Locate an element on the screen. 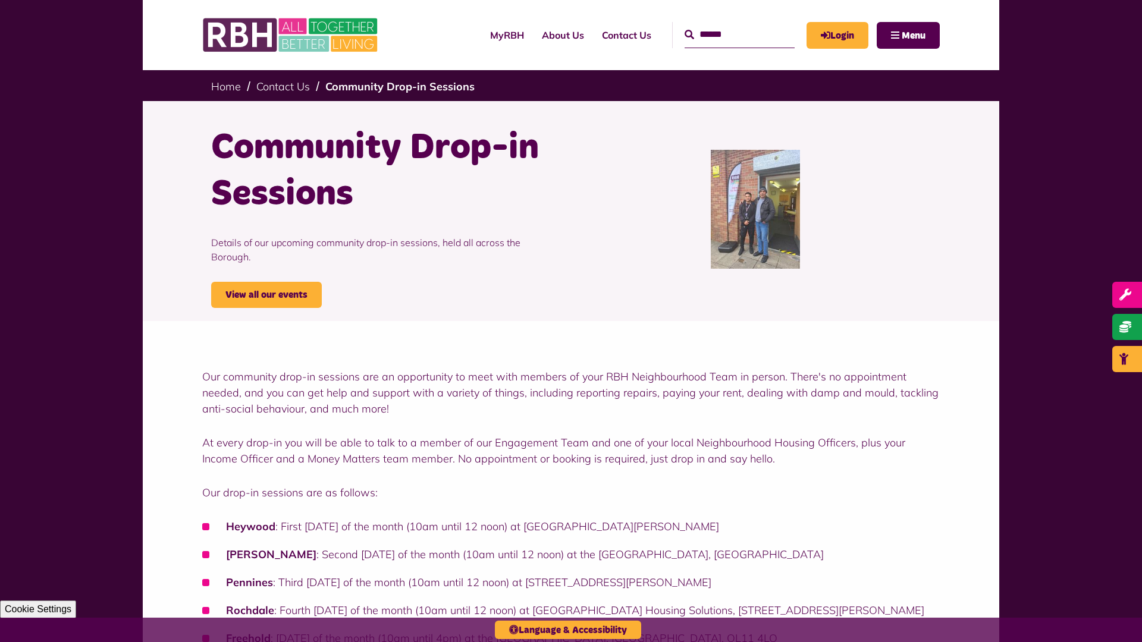 The width and height of the screenshot is (1142, 642). span: Menu is located at coordinates (914, 36).